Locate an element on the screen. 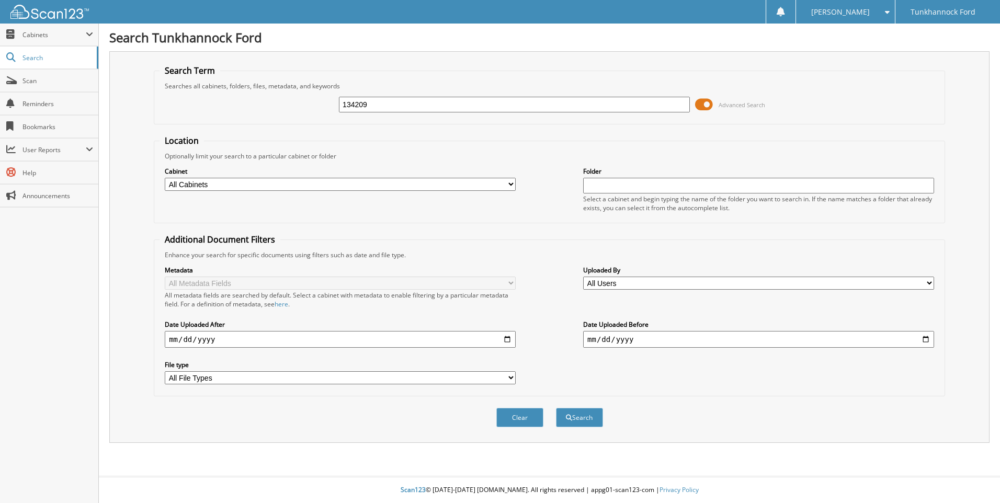 The image size is (1000, 503). span: Announcements is located at coordinates (58, 196).